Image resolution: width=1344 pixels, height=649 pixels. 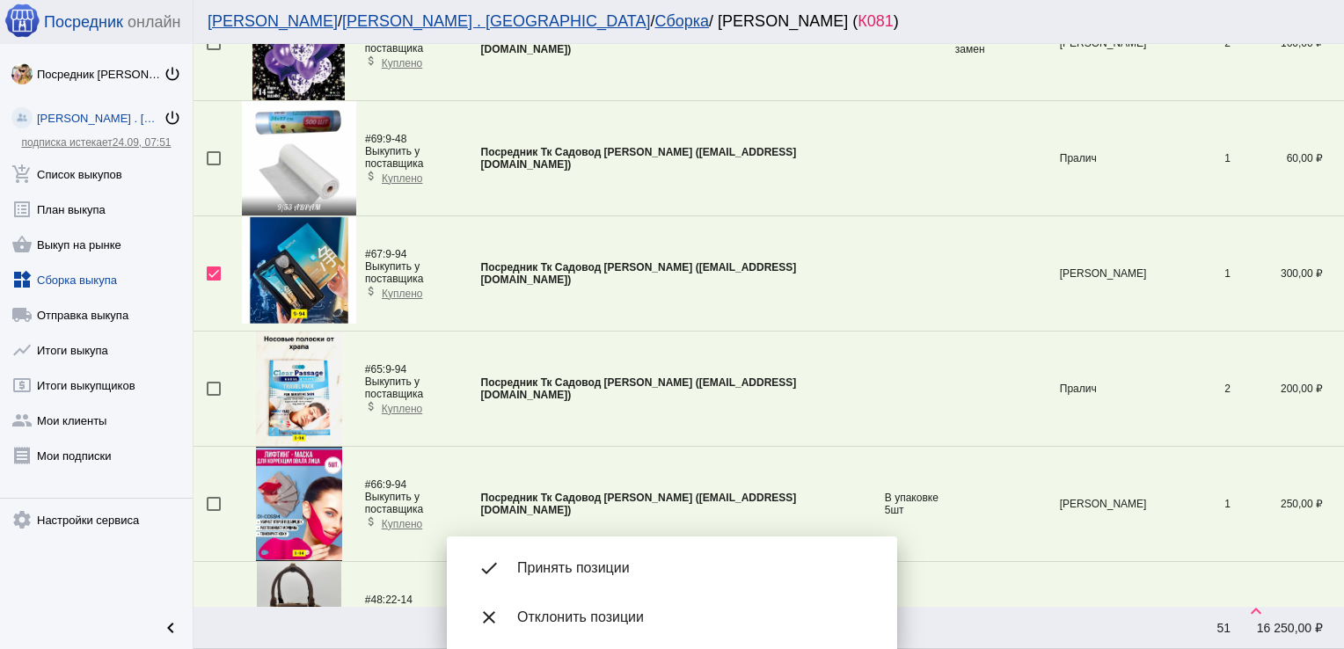 I want to click on mat-icon: shopping_basket, so click(x=22, y=244).